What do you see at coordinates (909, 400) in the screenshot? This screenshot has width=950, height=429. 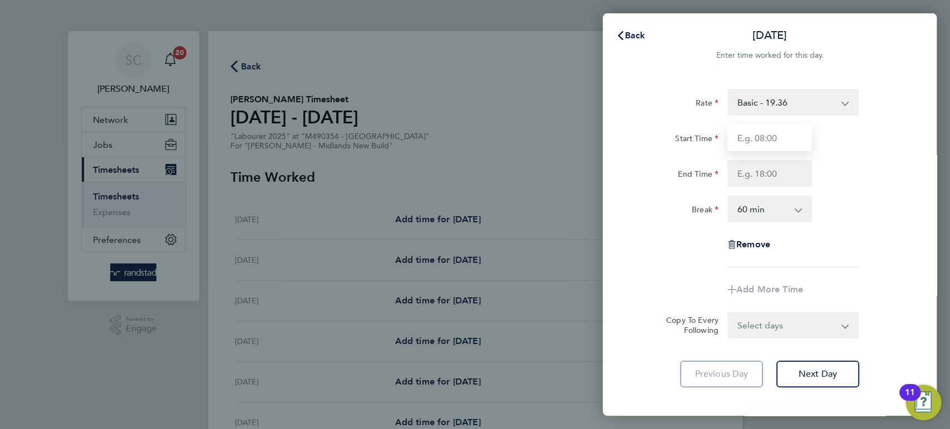 I see `div: 11` at bounding box center [909, 400].